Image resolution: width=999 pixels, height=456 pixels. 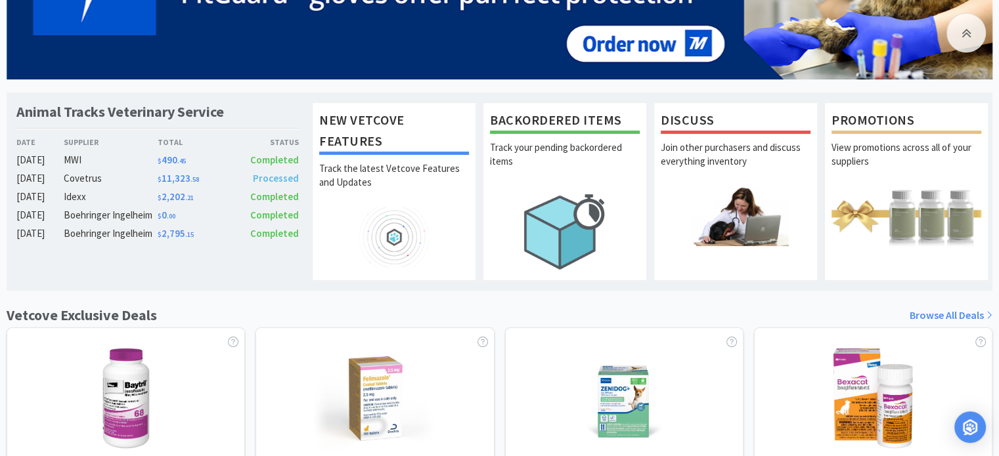 What do you see at coordinates (171, 160) in the screenshot?
I see `span: 490` at bounding box center [171, 160].